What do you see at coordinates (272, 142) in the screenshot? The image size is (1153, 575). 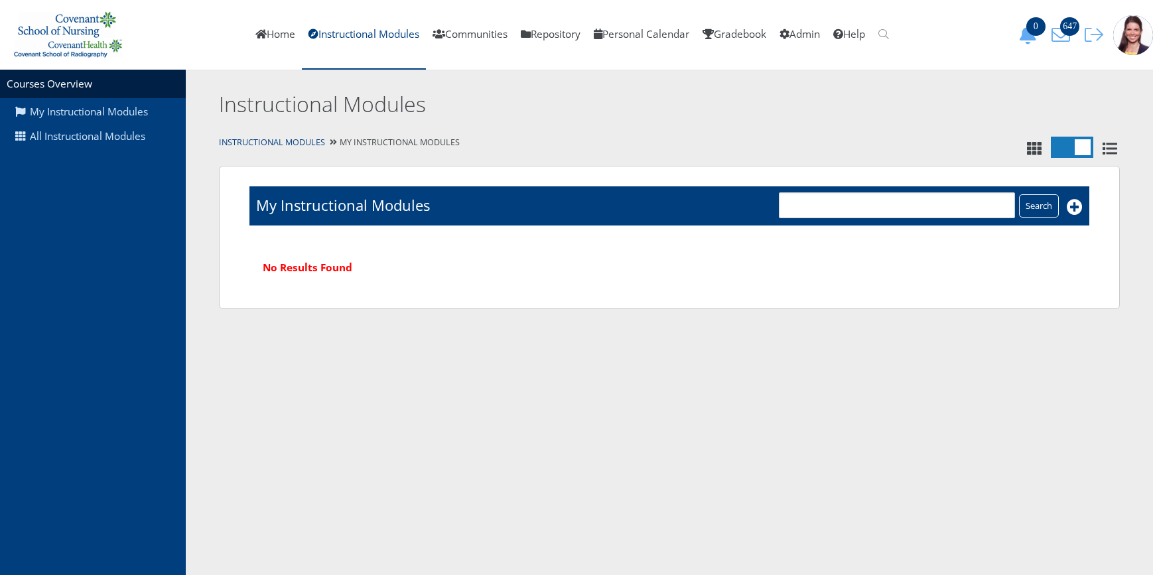 I see `a: Instructional Modules` at bounding box center [272, 142].